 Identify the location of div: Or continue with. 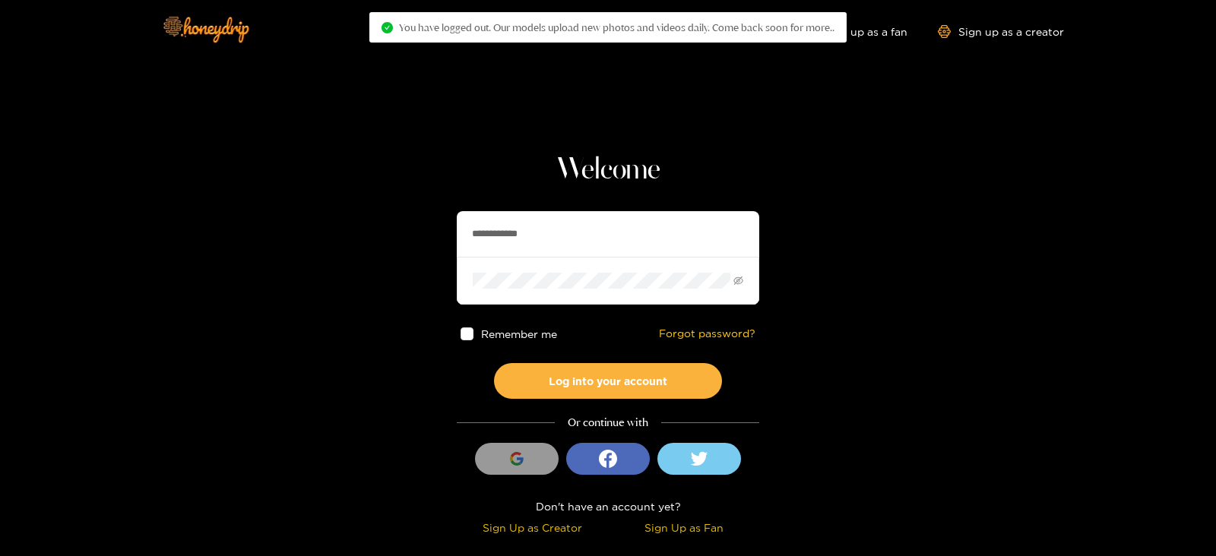
(608, 423).